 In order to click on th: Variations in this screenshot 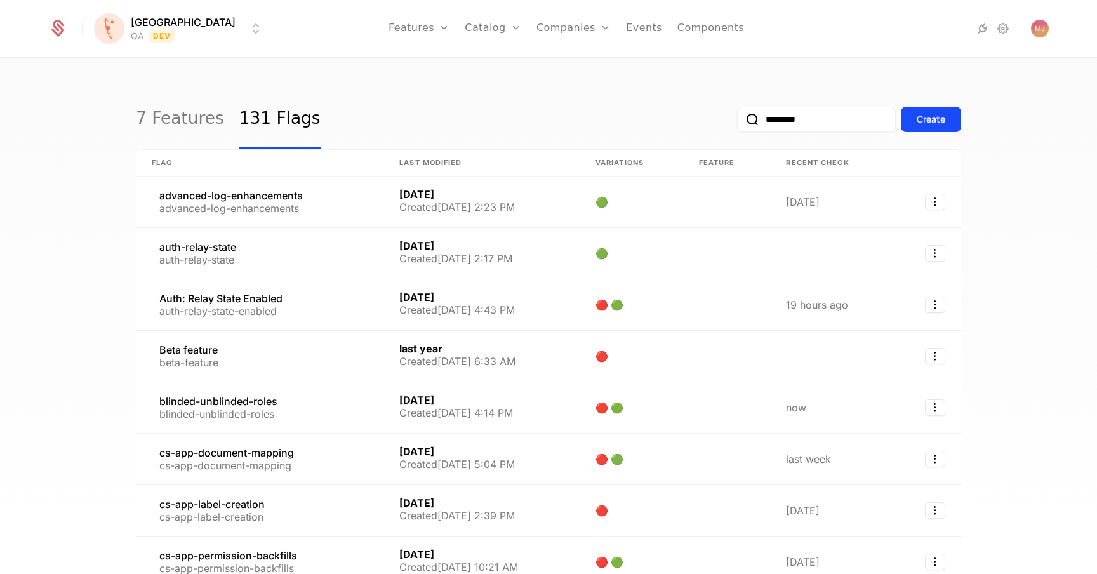, I will do `click(632, 163)`.